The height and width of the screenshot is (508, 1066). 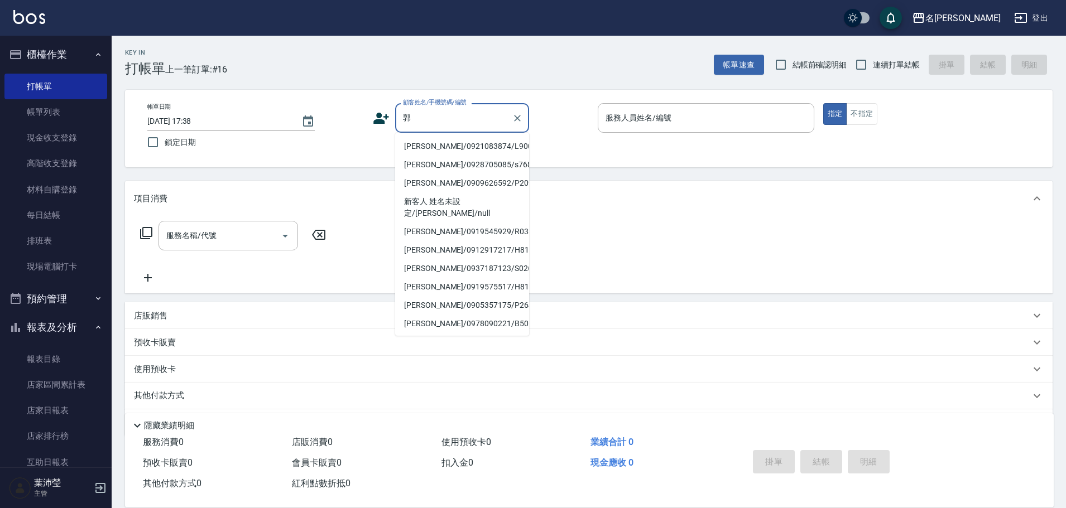 What do you see at coordinates (891, 18) in the screenshot?
I see `button: save` at bounding box center [891, 18].